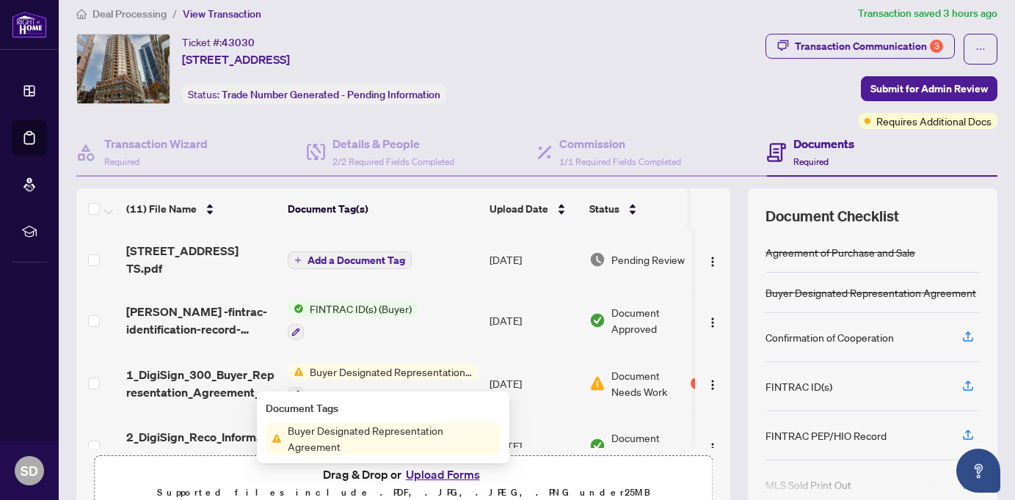 Image resolution: width=1015 pixels, height=500 pixels. Describe the element at coordinates (81, 14) in the screenshot. I see `span: home` at that location.